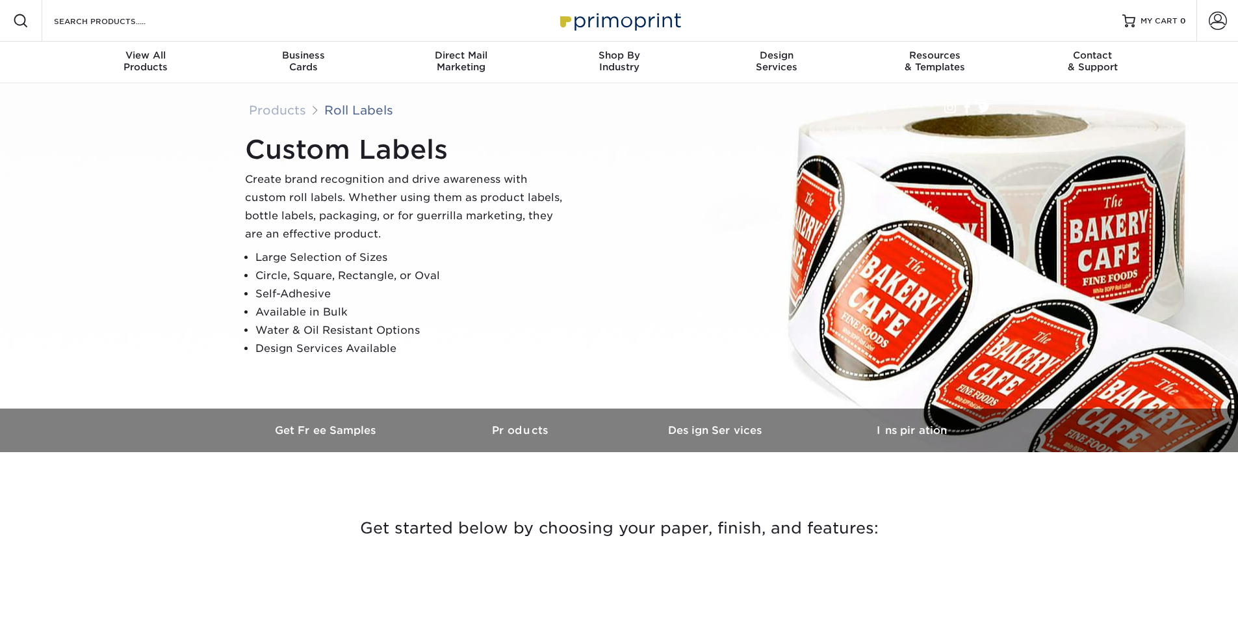  I want to click on li: Self-Adhesive, so click(413, 294).